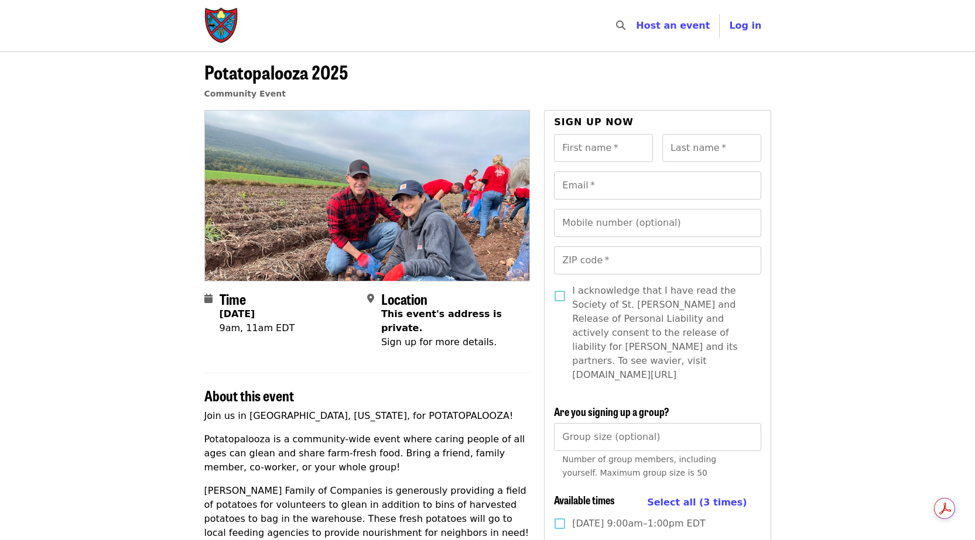 The width and height of the screenshot is (975, 540). What do you see at coordinates (594, 122) in the screenshot?
I see `span: Sign up now` at bounding box center [594, 122].